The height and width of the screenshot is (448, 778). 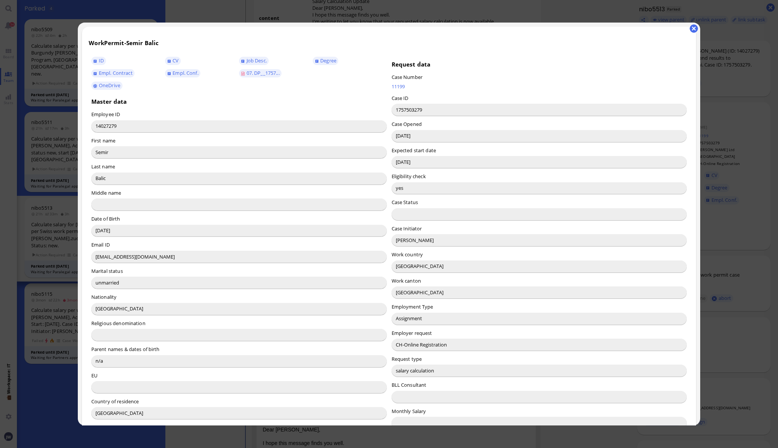 What do you see at coordinates (409, 411) in the screenshot?
I see `label: Monthly Salary` at bounding box center [409, 411].